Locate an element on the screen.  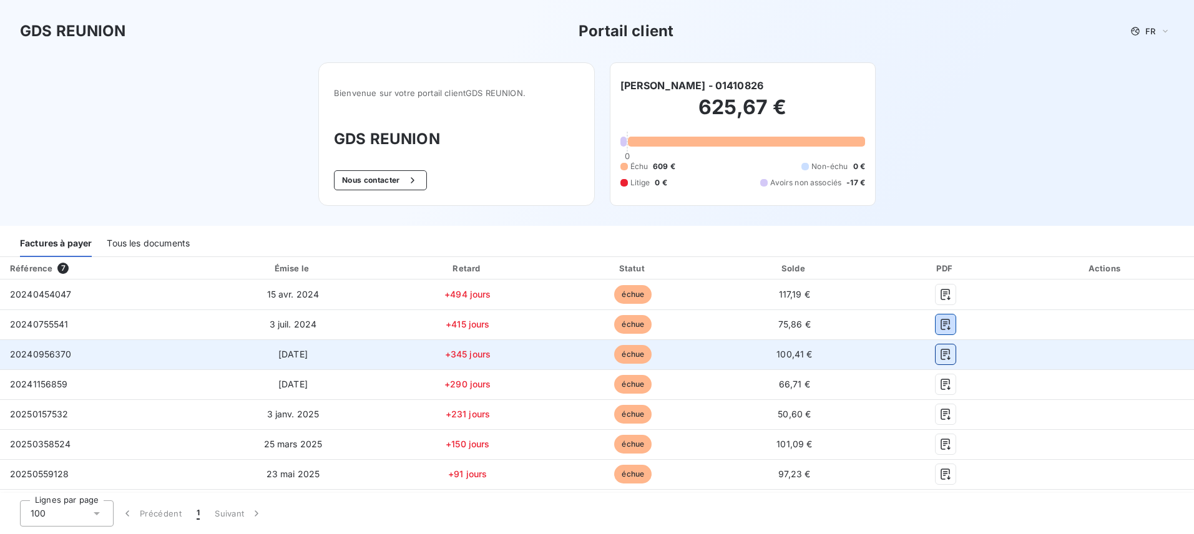
span: 7 is located at coordinates (63, 268).